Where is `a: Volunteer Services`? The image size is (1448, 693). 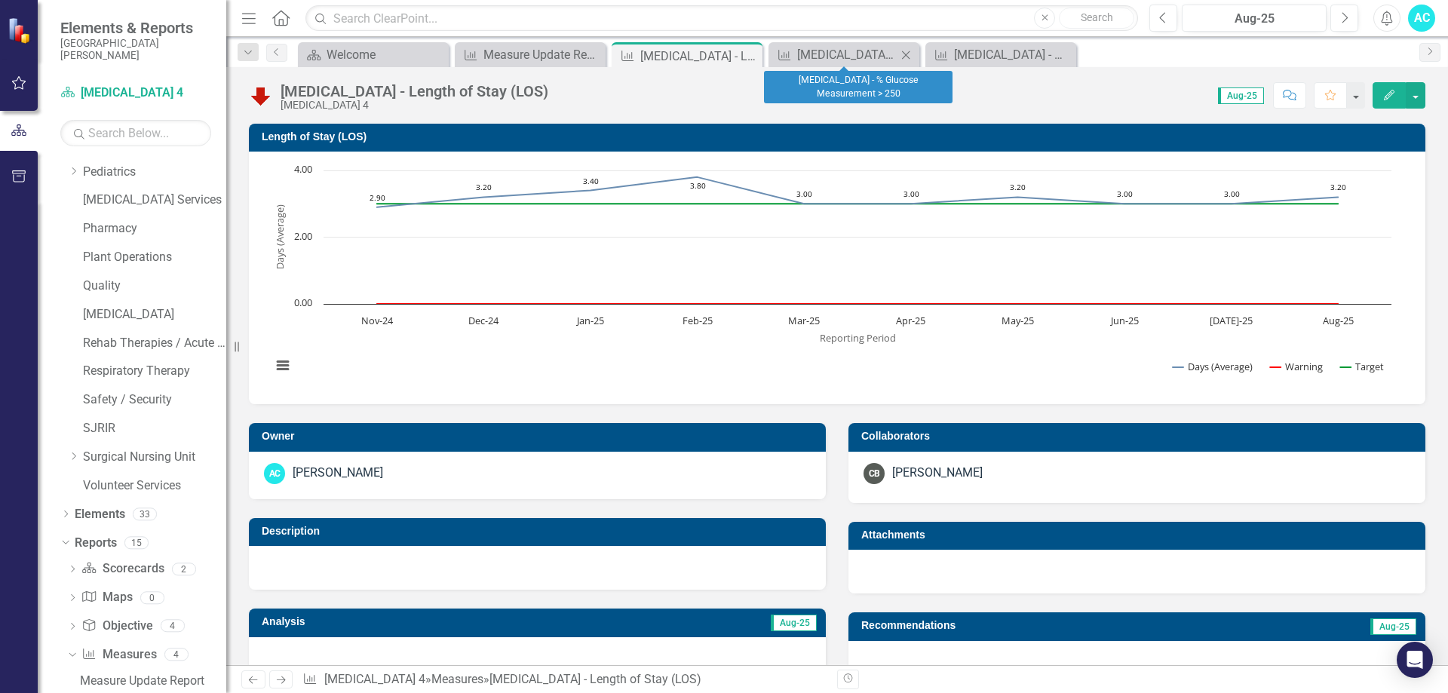
a: Volunteer Services is located at coordinates (155, 486).